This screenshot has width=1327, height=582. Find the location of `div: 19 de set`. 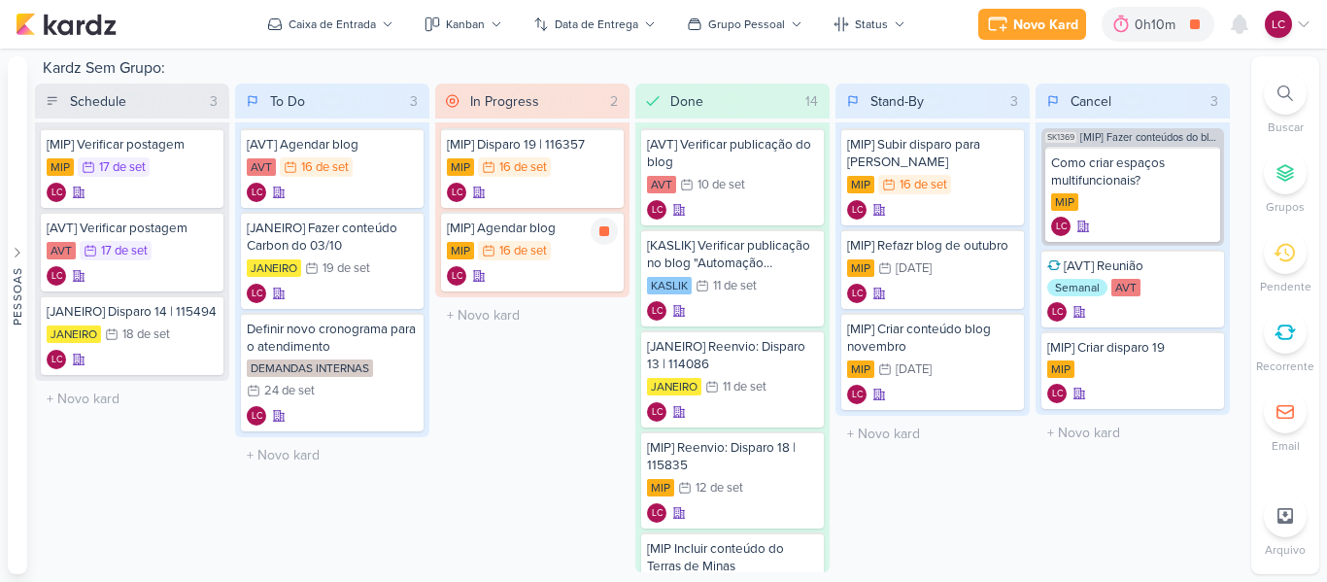

div: 19 de set is located at coordinates (346, 268).